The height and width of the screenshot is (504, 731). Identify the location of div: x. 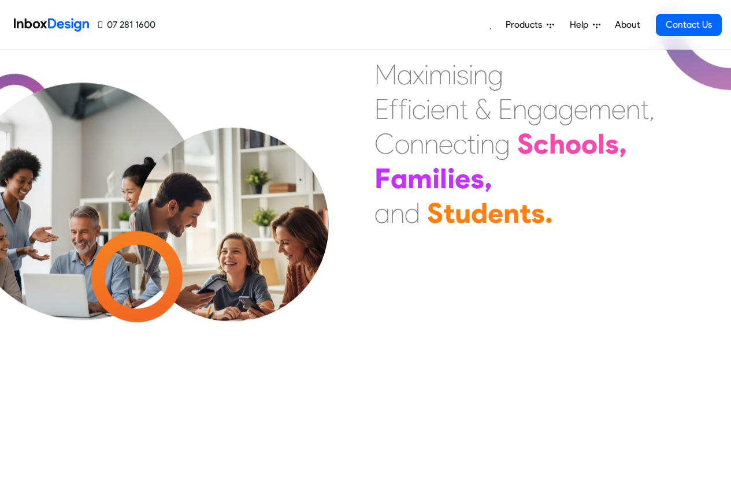
(418, 74).